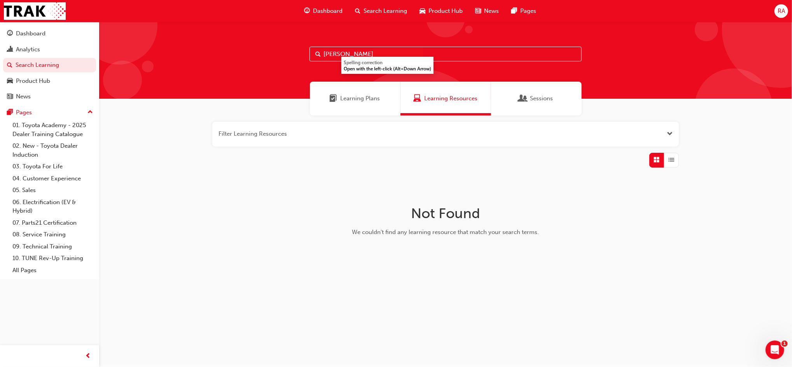 The width and height of the screenshot is (792, 367). What do you see at coordinates (441, 11) in the screenshot?
I see `a: car-iconProduct Hub` at bounding box center [441, 11].